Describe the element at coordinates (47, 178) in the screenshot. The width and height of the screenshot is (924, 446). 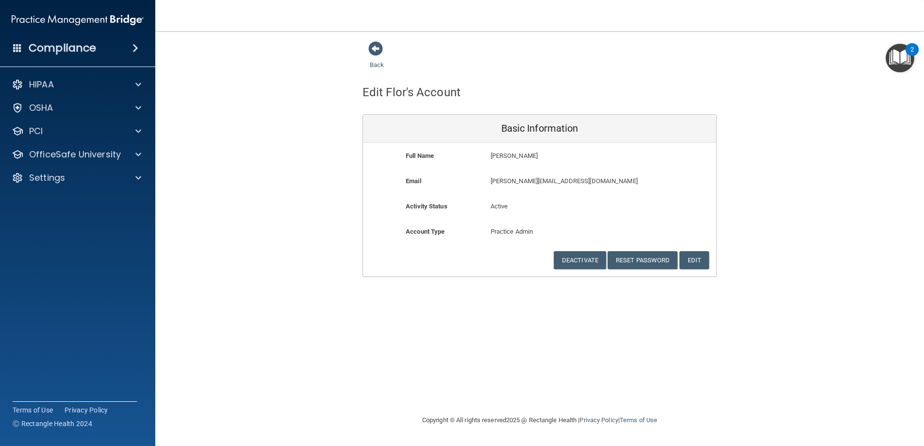
I see `p: Settings` at that location.